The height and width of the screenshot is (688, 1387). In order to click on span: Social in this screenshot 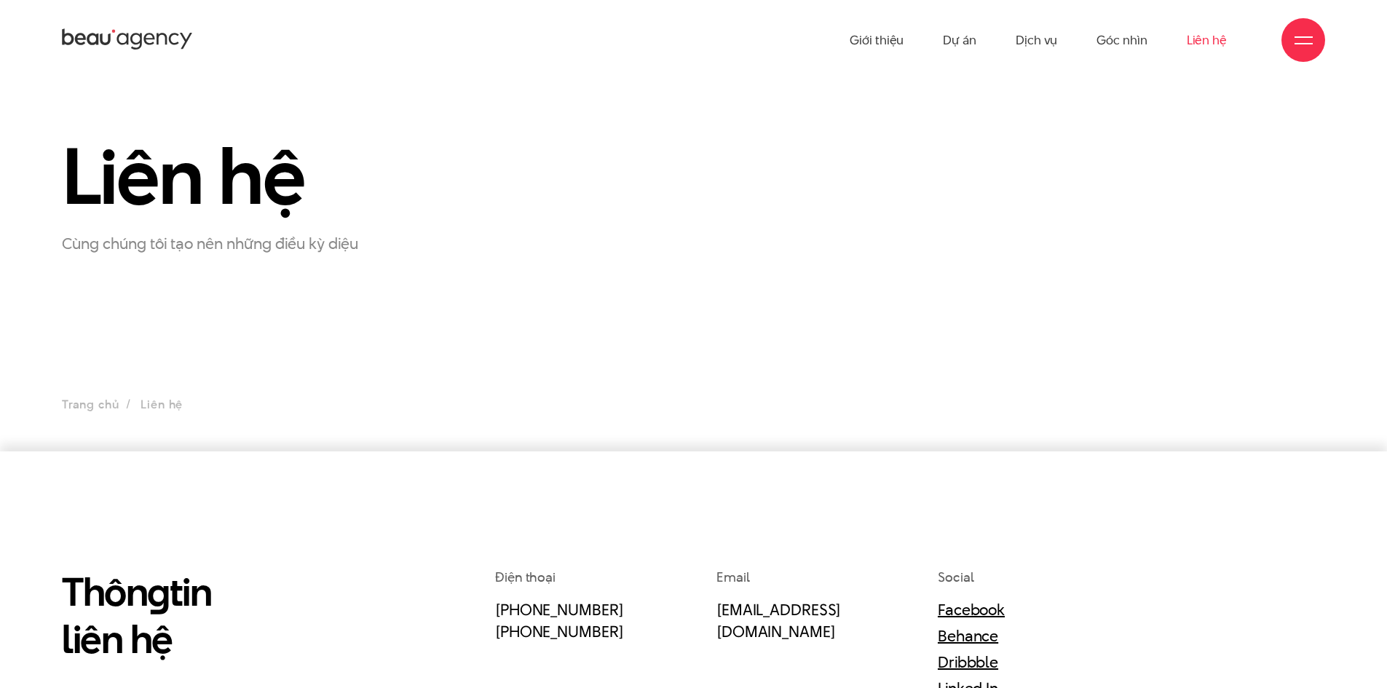, I will do `click(955, 577)`.